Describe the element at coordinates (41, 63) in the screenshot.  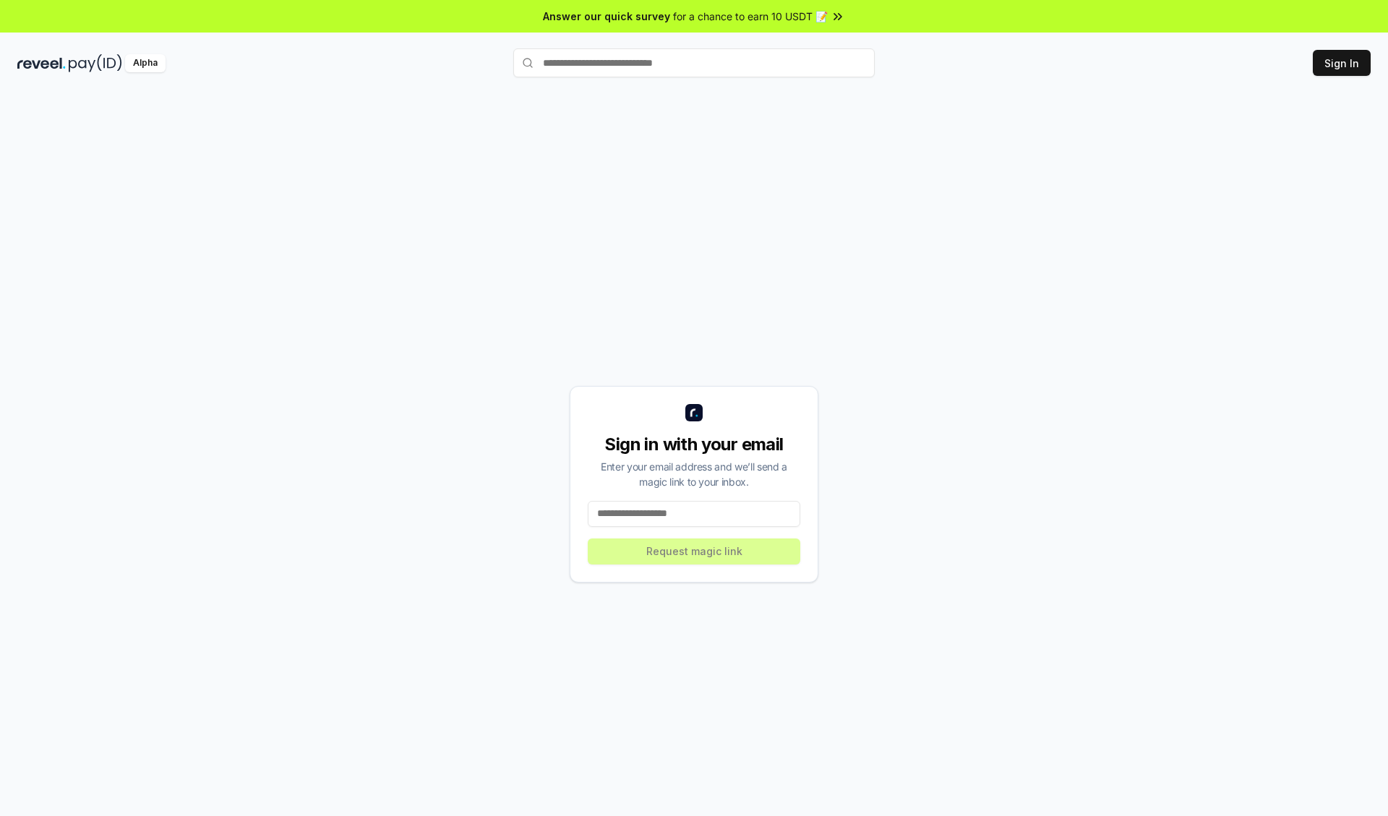
I see `img: reveel_dark` at that location.